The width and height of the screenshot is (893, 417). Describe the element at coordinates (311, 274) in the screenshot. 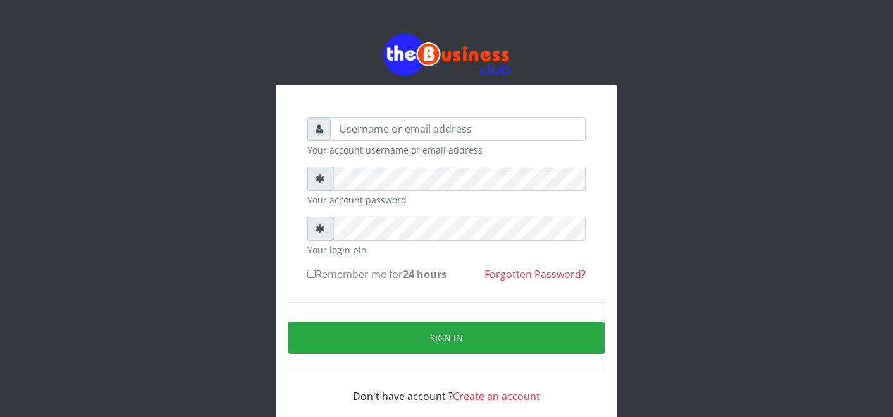

I see `input: Remember me for24 hours` at that location.